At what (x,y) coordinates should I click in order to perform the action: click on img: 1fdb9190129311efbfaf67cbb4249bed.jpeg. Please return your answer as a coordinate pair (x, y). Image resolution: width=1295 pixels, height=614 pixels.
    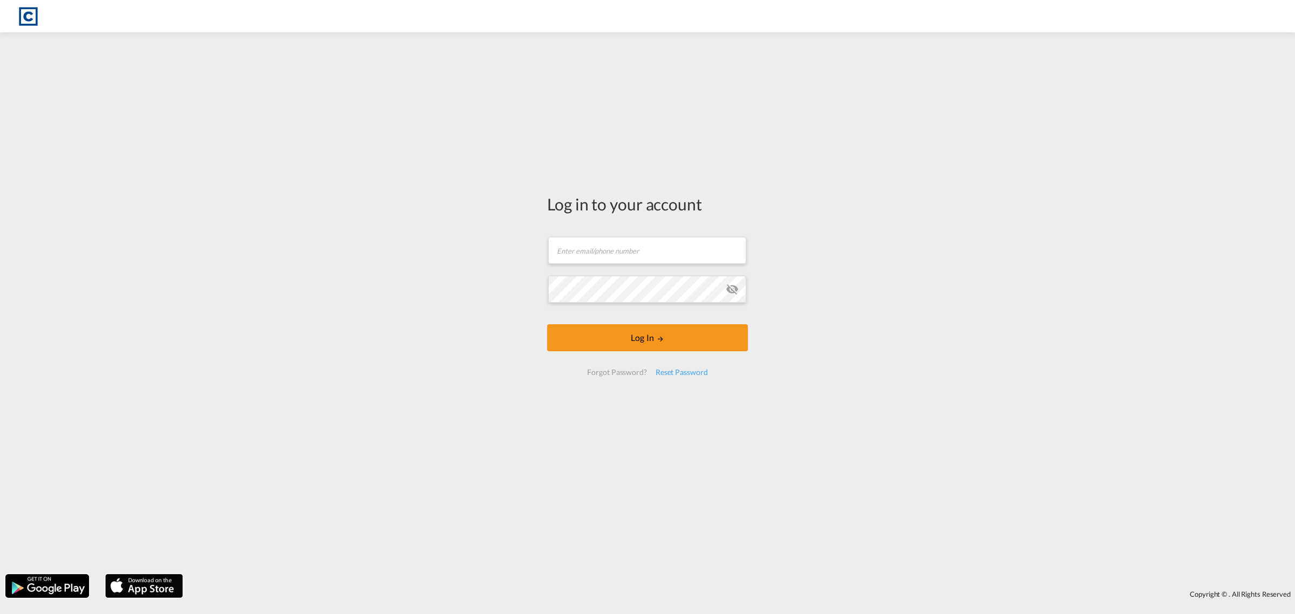
    Looking at the image, I should click on (28, 16).